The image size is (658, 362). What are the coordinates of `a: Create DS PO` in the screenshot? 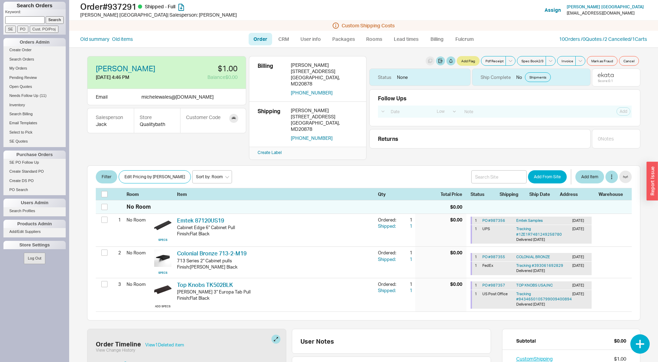 It's located at (35, 181).